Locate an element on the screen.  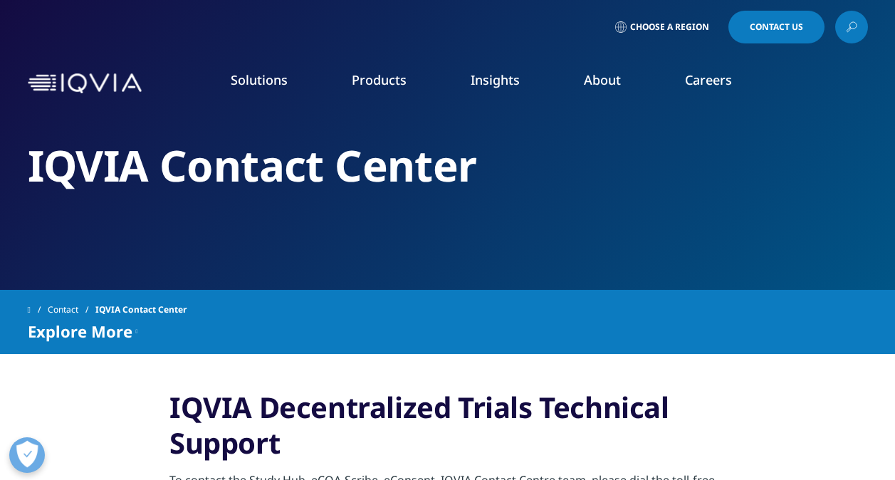
span: Choose a Region is located at coordinates (670, 27).